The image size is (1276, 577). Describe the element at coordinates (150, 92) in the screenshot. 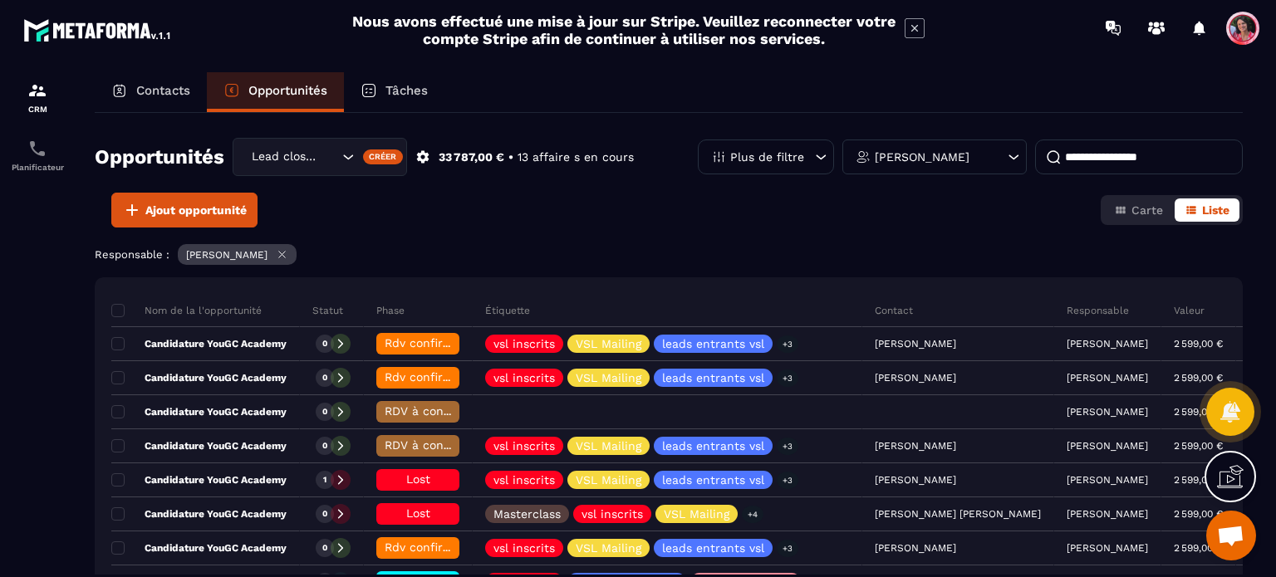

I see `a: Contacts` at that location.